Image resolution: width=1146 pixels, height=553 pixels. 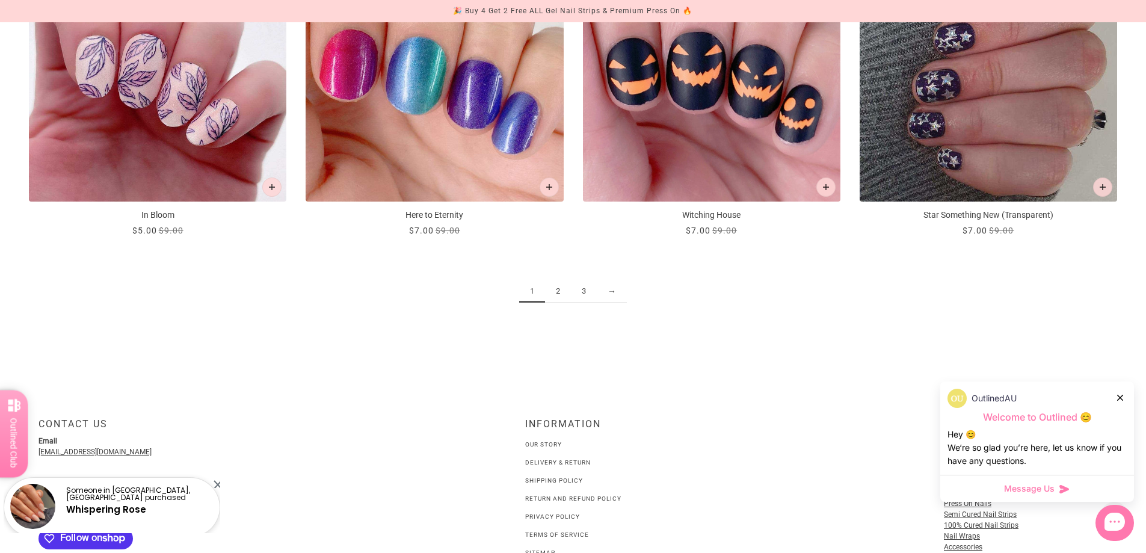 I want to click on a: Press On Nails, so click(x=968, y=504).